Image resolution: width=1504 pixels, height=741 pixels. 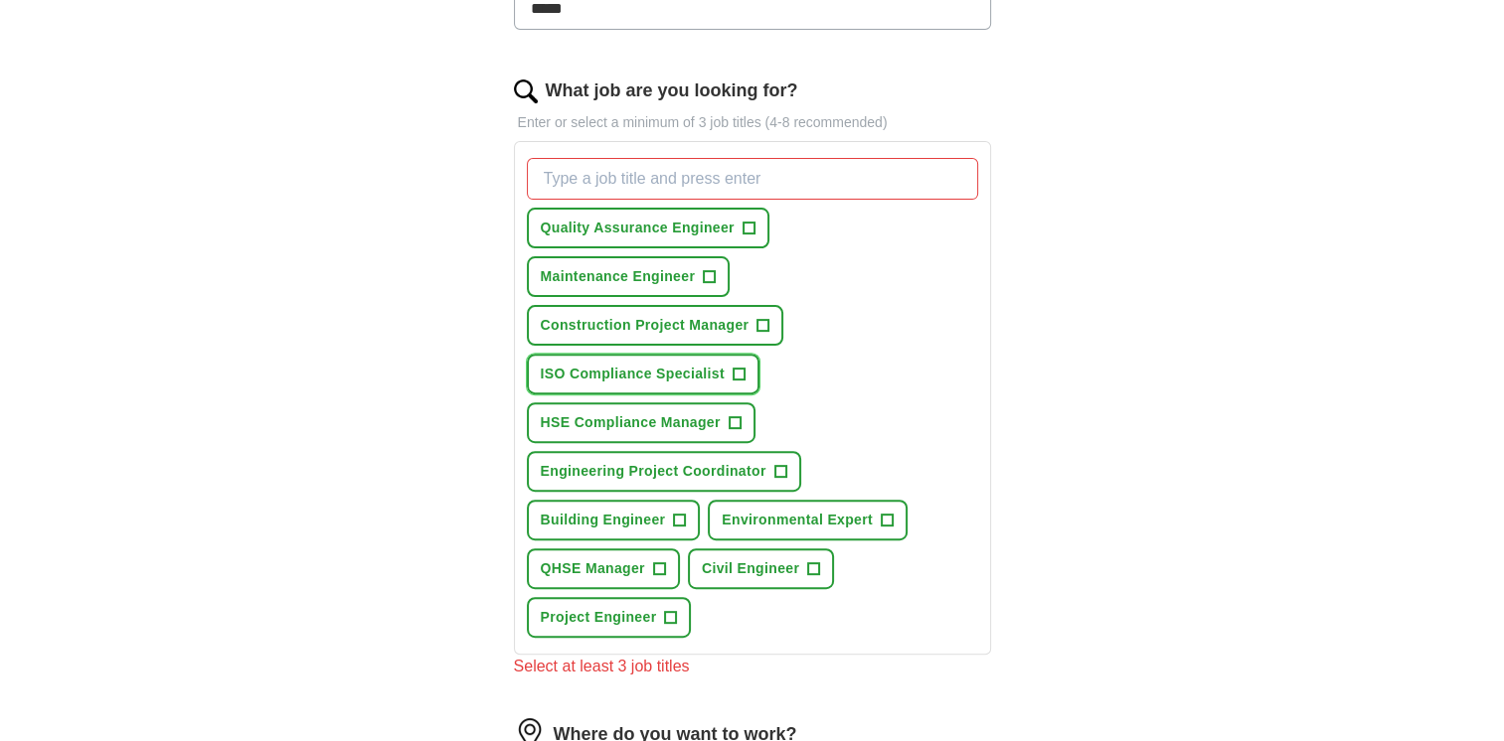 What do you see at coordinates (641, 422) in the screenshot?
I see `button: HSE Compliance Manager` at bounding box center [641, 422].